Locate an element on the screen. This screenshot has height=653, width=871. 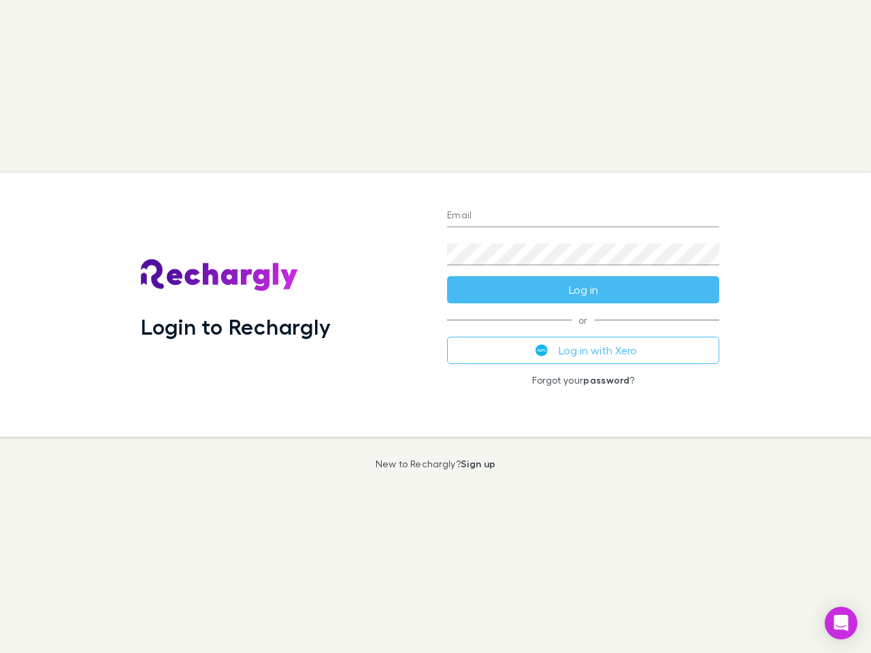
a: Sign up is located at coordinates (478, 463).